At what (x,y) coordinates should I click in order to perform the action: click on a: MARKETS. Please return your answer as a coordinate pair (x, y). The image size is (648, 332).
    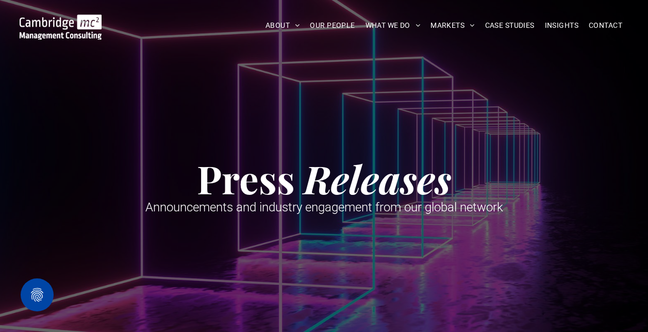
    Looking at the image, I should click on (452, 25).